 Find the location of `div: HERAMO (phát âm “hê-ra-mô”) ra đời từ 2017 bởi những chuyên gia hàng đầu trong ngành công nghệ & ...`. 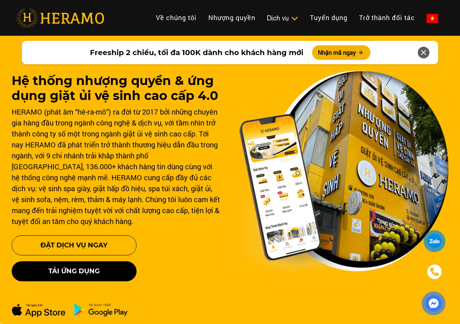

div: HERAMO (phát âm “hê-ra-mô”) ra đời từ 2017 bởi những chuyên gia hàng đầu trong ngành công nghệ & ... is located at coordinates (117, 166).